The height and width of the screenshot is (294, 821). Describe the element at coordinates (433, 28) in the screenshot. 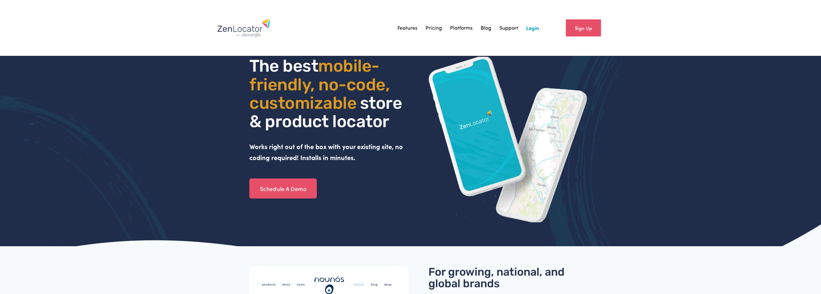

I see `a: Pricing` at that location.